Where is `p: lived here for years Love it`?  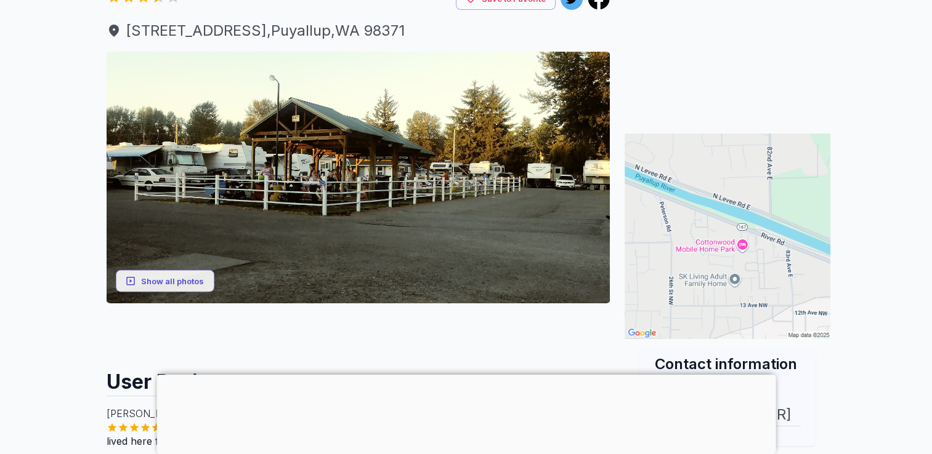
p: lived here for years Love it is located at coordinates (358, 441).